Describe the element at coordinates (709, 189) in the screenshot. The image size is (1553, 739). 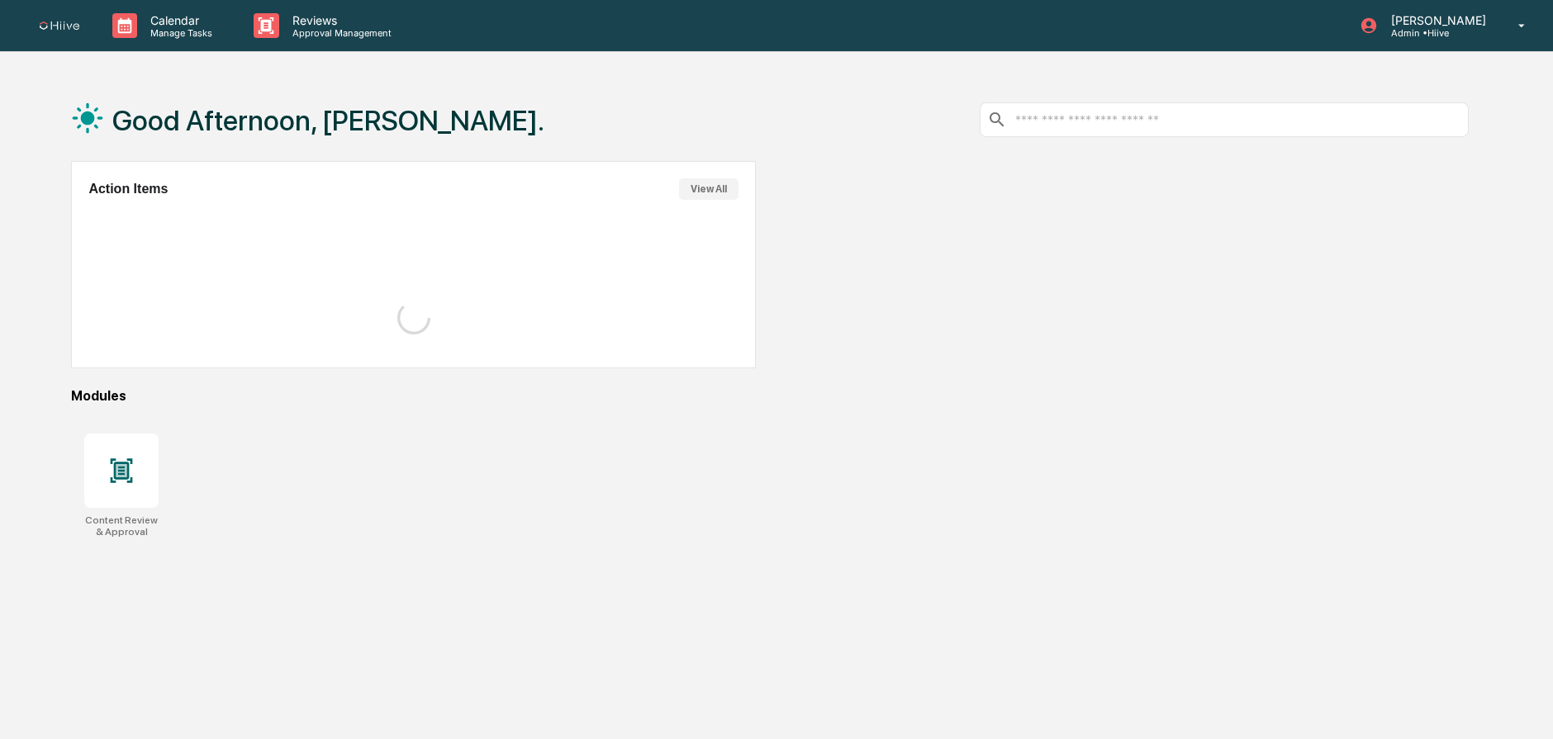
I see `button: View All` at that location.